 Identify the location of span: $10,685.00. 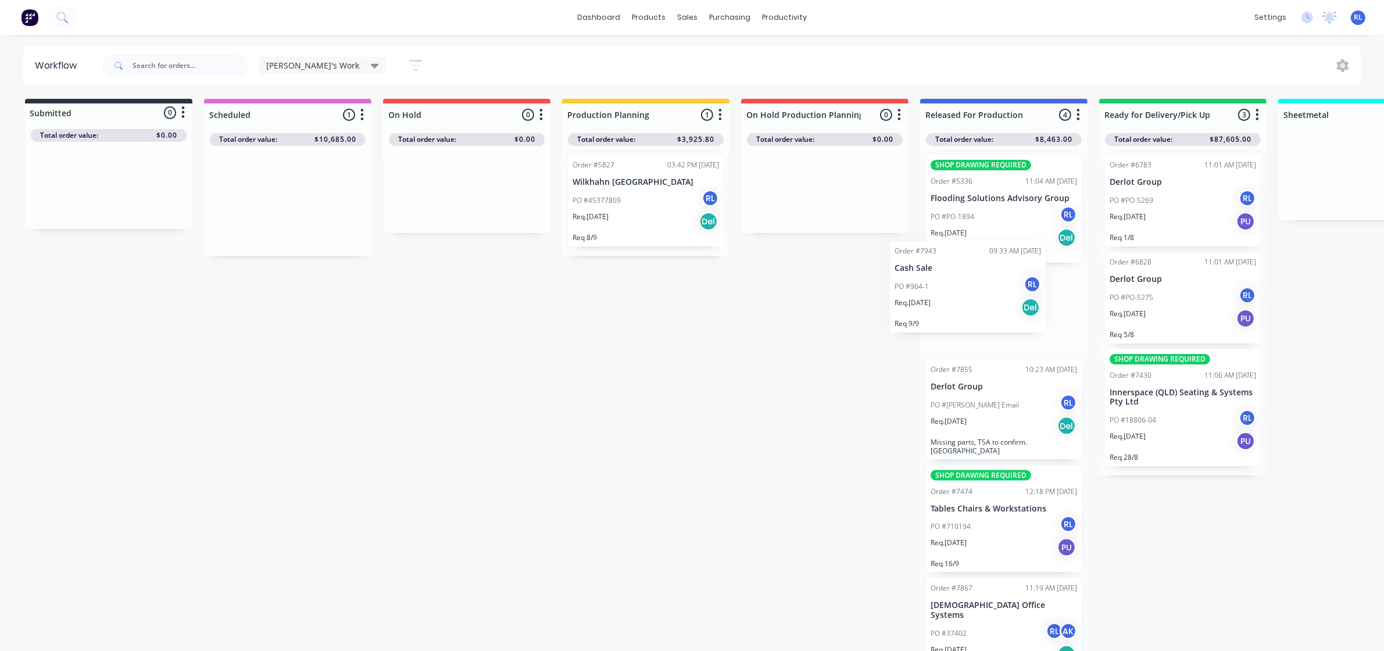
(335, 140).